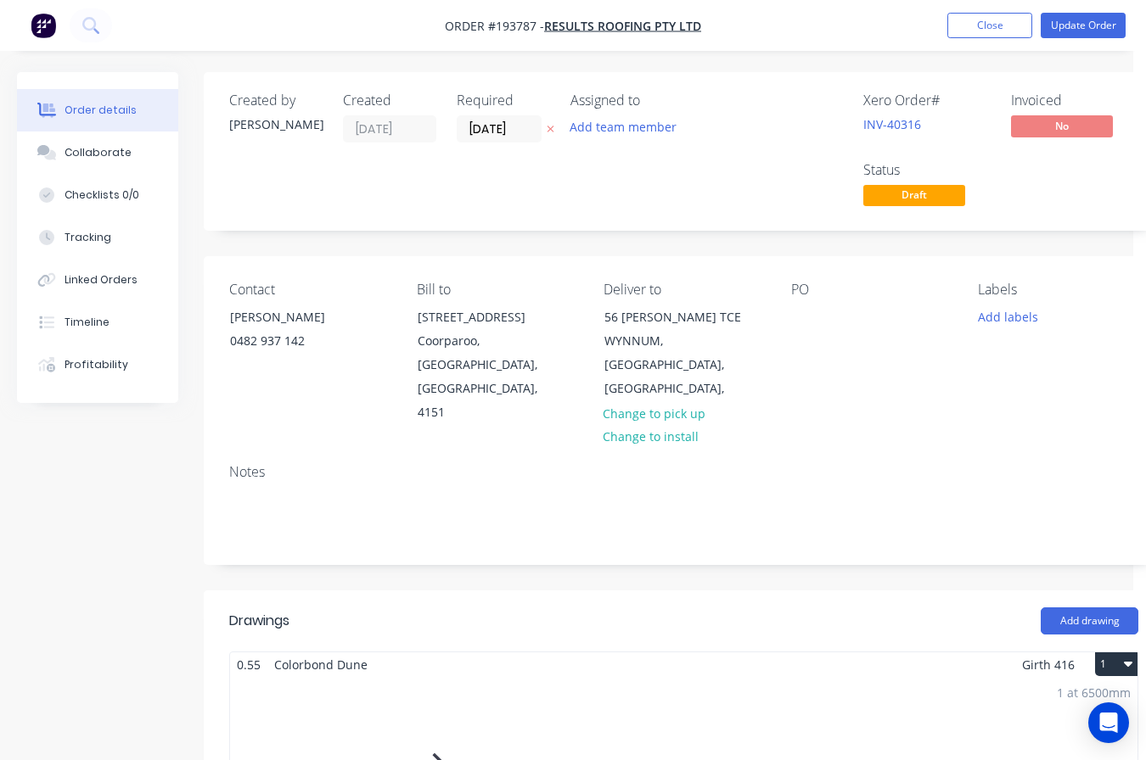  I want to click on div: Timeline, so click(87, 323).